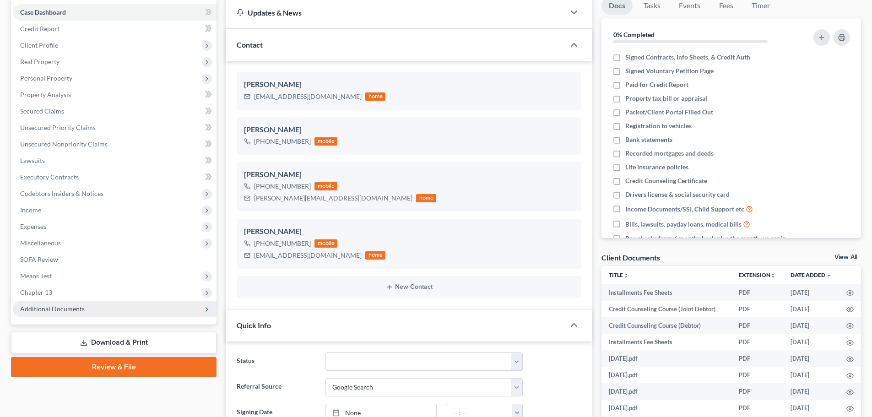  Describe the element at coordinates (42, 111) in the screenshot. I see `span: Secured Claims` at that location.